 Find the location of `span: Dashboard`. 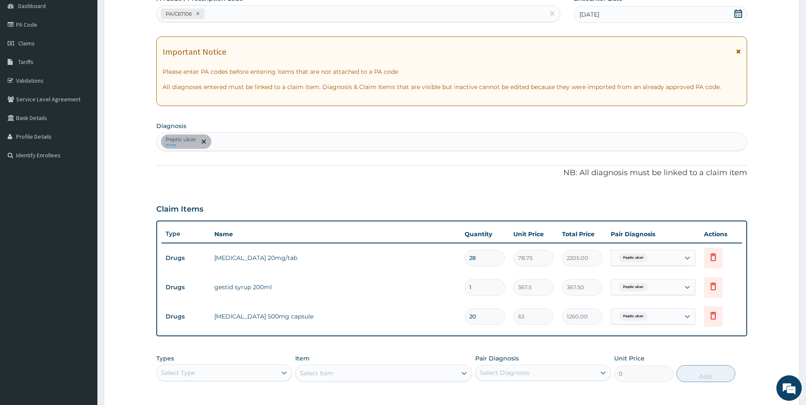

span: Dashboard is located at coordinates (32, 6).